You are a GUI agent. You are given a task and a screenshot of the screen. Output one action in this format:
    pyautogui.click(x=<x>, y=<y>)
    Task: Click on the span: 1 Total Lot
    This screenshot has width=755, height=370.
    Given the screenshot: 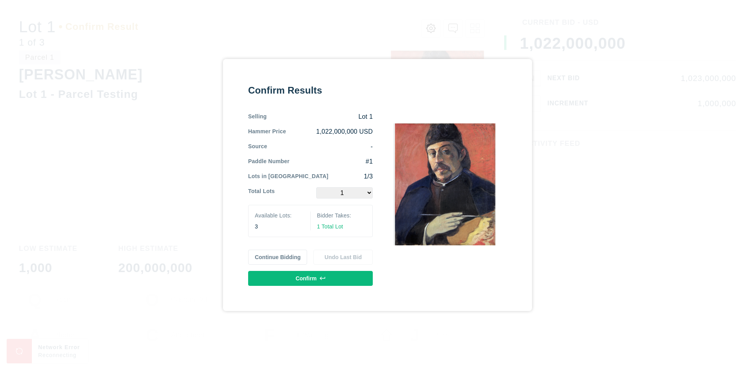 What is the action you would take?
    pyautogui.click(x=330, y=227)
    